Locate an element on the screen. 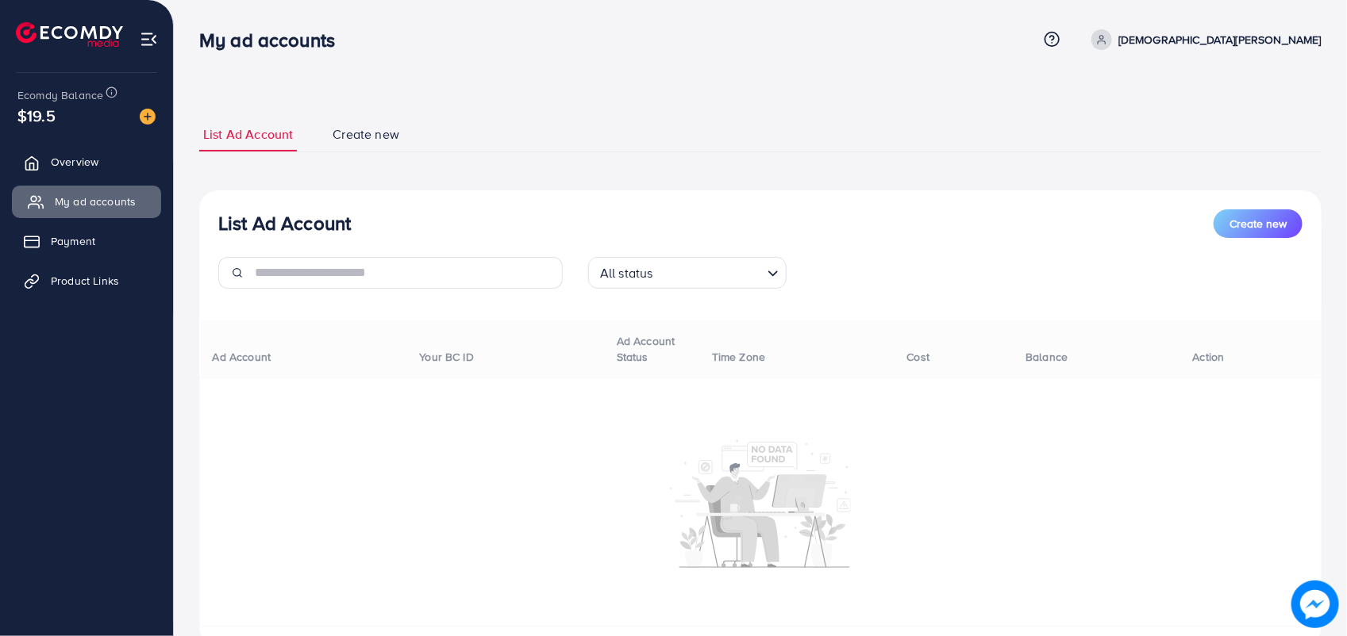  a: Payment is located at coordinates (87, 241).